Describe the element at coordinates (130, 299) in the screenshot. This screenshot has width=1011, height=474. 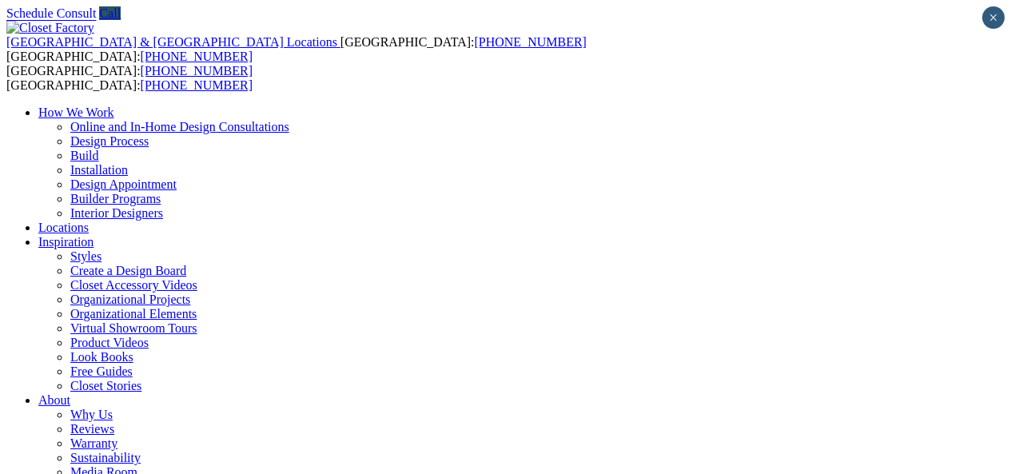
I see `a: Organizational Projects` at that location.